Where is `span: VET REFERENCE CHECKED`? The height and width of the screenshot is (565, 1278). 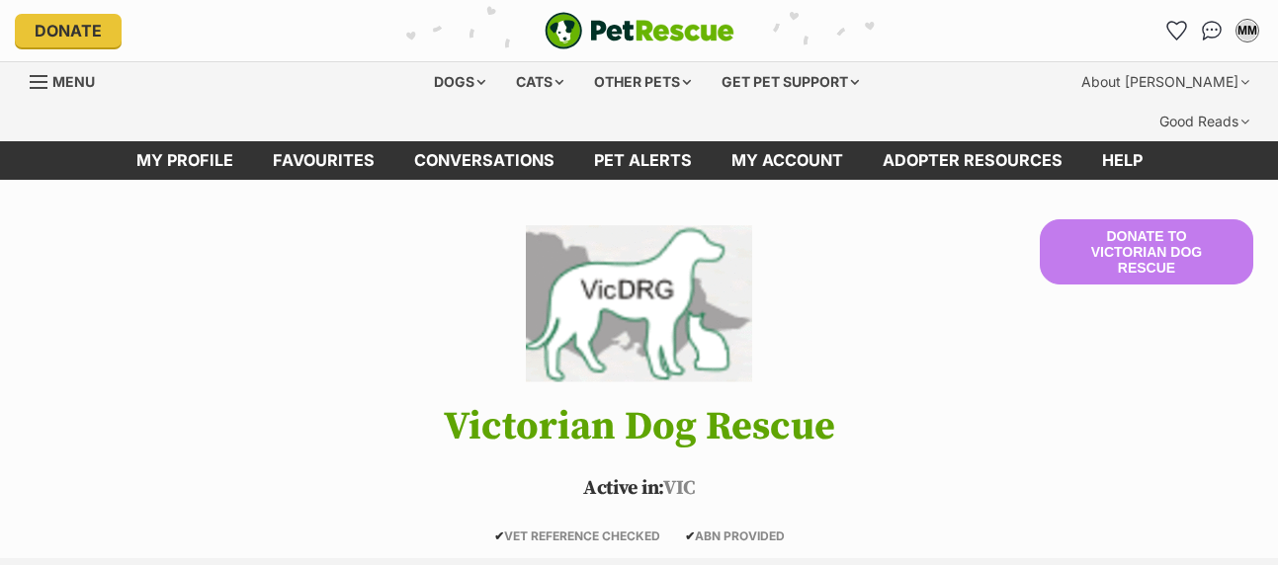
span: VET REFERENCE CHECKED is located at coordinates (577, 536).